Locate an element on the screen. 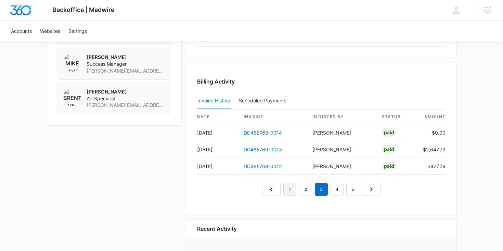  span: Success Manager is located at coordinates (125, 64).